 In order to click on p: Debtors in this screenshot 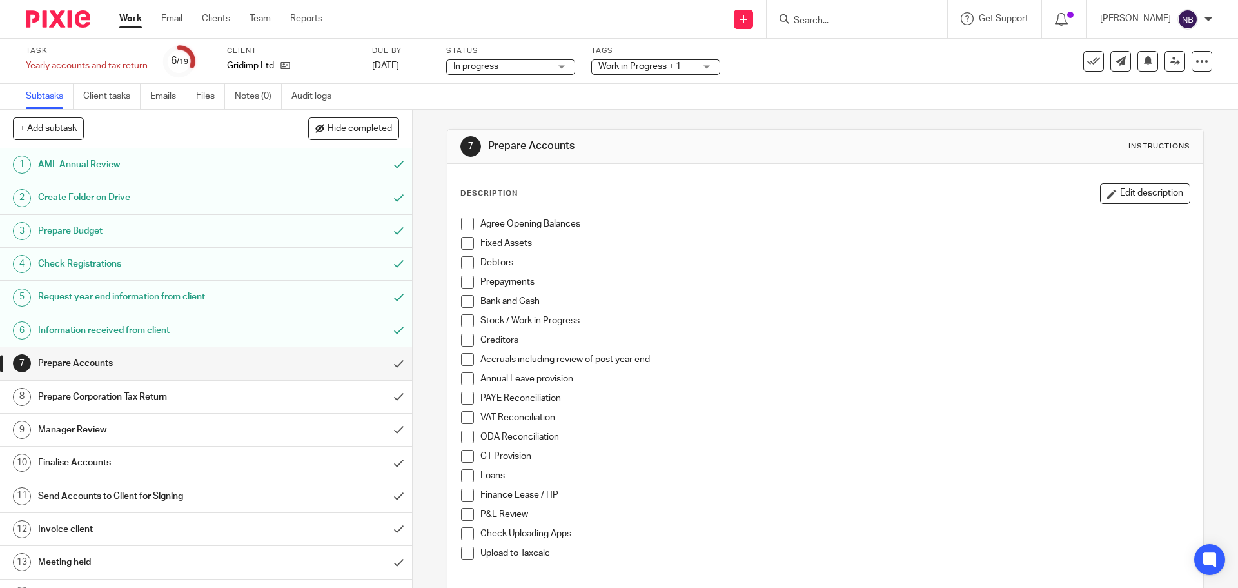, I will do `click(835, 262)`.